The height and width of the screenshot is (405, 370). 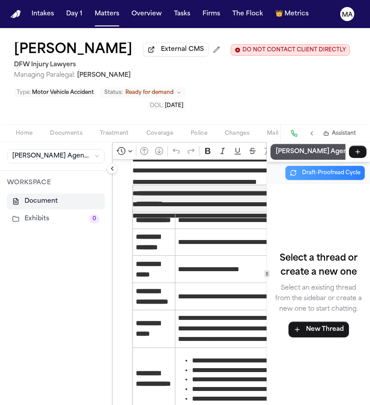 What do you see at coordinates (167, 106) in the screenshot?
I see `button: Edit DOL: 2025-03-12` at bounding box center [167, 106].